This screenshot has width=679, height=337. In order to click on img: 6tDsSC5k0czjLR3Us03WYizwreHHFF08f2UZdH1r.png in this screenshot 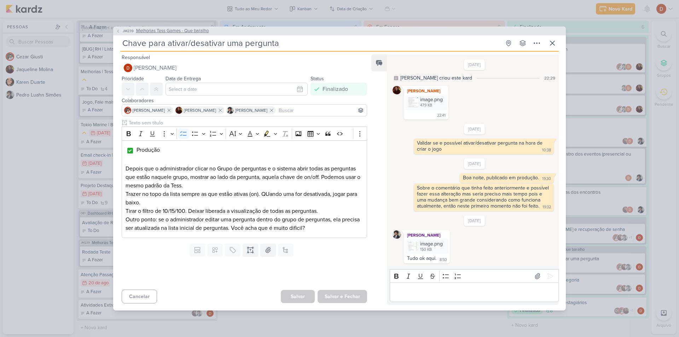, I will do `click(413, 102)`.